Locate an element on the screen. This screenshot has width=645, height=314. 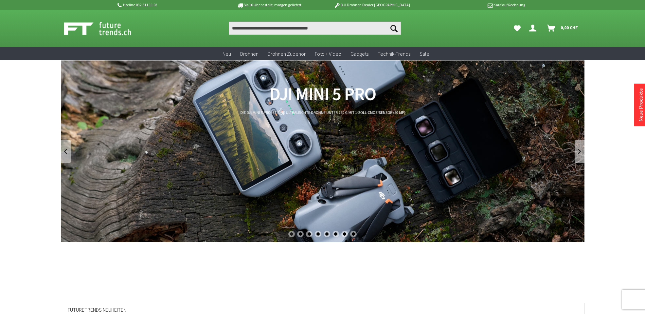
span: Gadgets is located at coordinates (360, 54).